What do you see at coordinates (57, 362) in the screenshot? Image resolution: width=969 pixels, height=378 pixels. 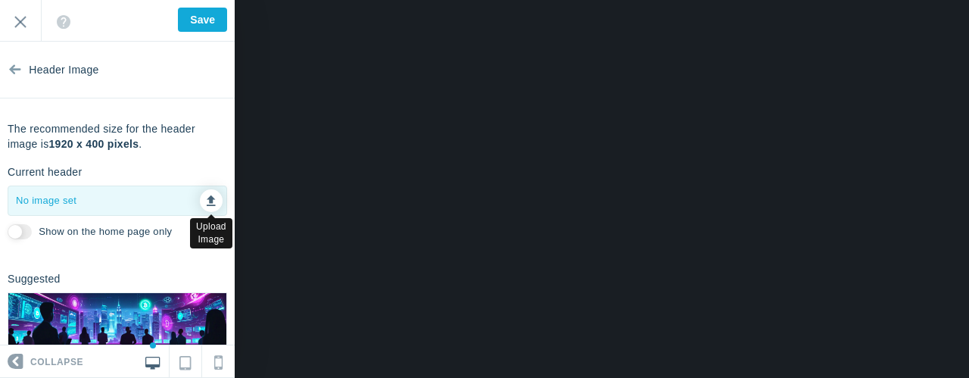 I see `span: Collapse` at bounding box center [57, 362].